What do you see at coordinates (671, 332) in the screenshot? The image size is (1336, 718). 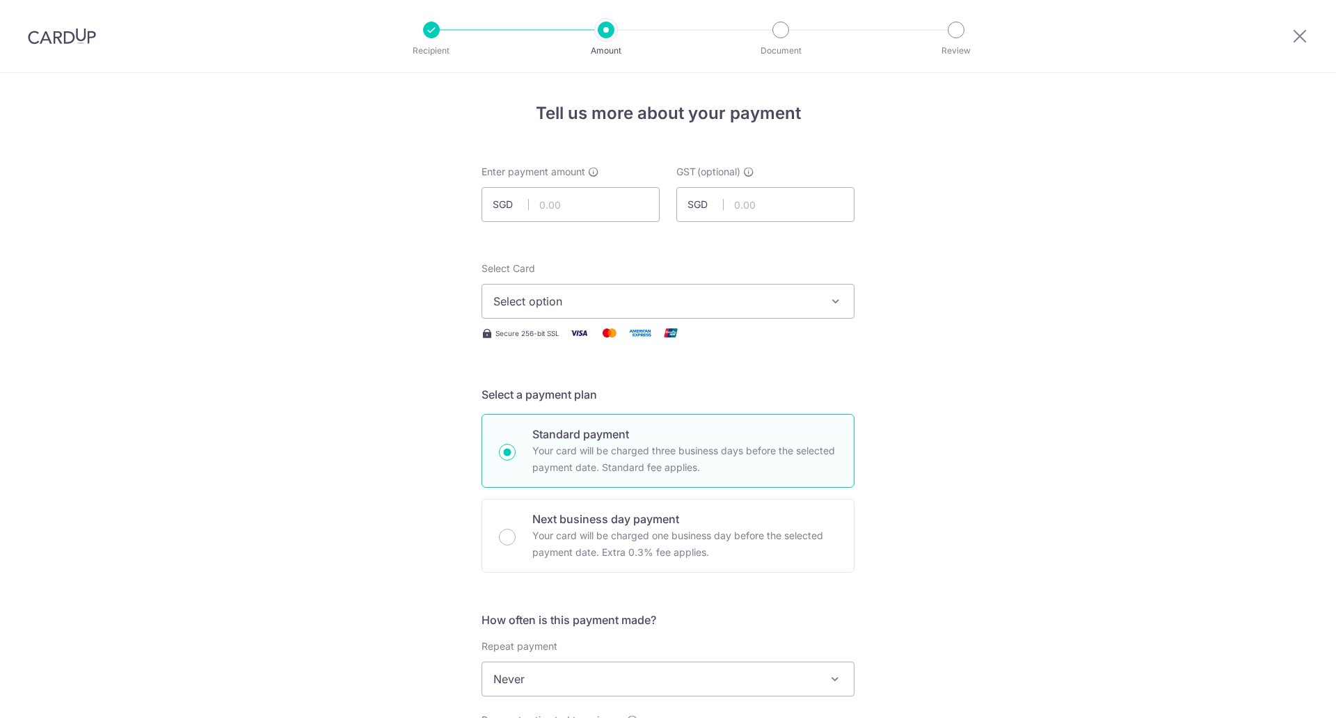 I see `img: Union Pay` at bounding box center [671, 332].